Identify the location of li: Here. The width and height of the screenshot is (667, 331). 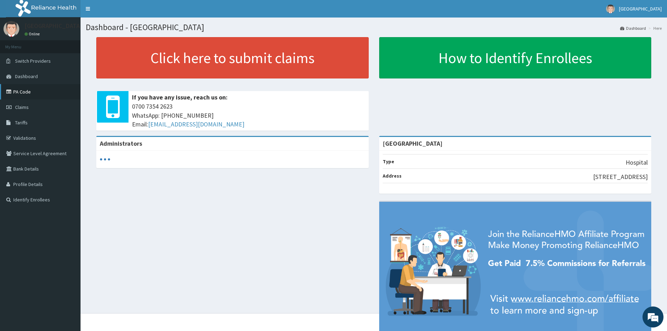
(654, 28).